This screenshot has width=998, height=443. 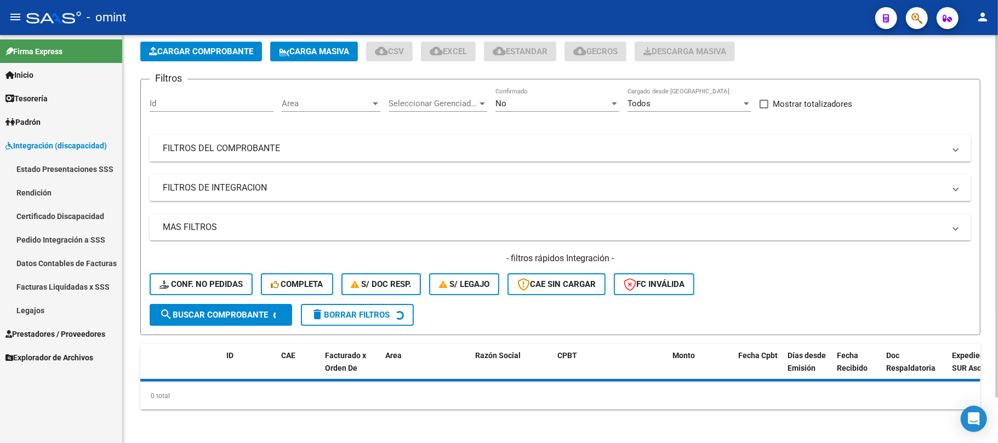 I want to click on button: S/ legajo, so click(x=464, y=284).